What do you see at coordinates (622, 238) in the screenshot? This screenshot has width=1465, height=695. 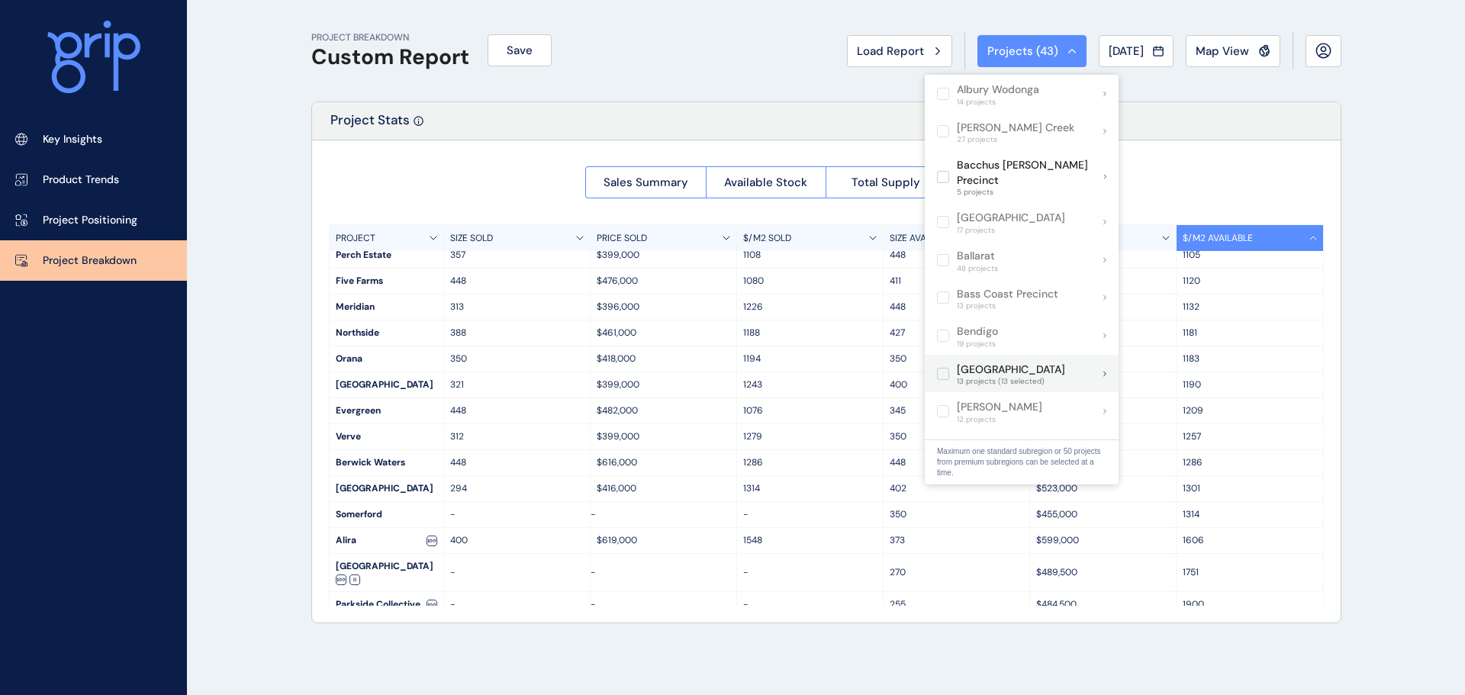 I see `p: PRICE SOLD` at bounding box center [622, 238].